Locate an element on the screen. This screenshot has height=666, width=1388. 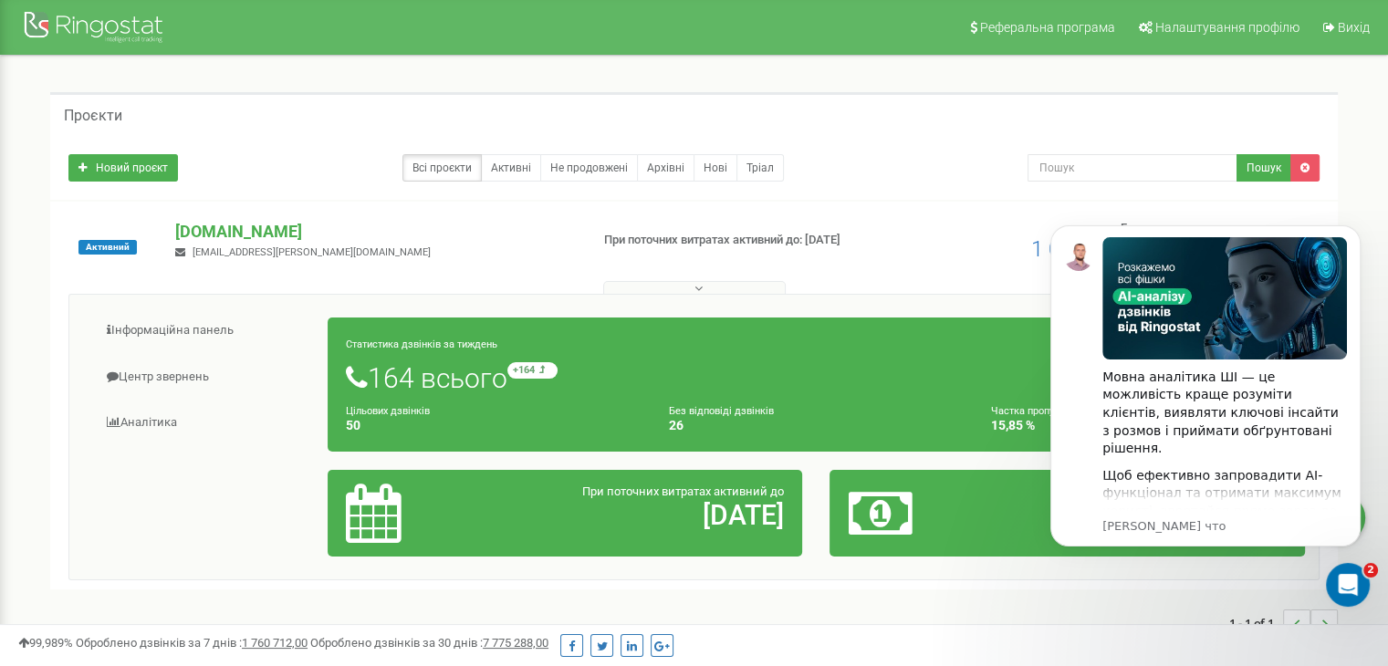
span: Оброблено дзвінків за 30 днів : is located at coordinates (429, 643).